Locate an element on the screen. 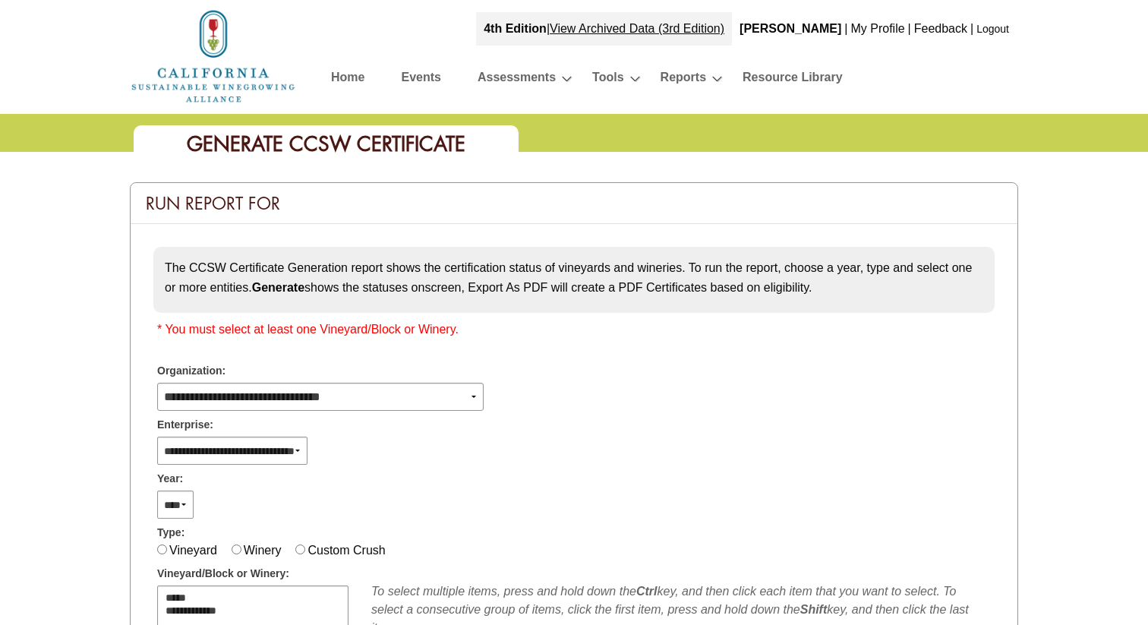  a: View Archived Data (3rd Edition) is located at coordinates (637, 28).